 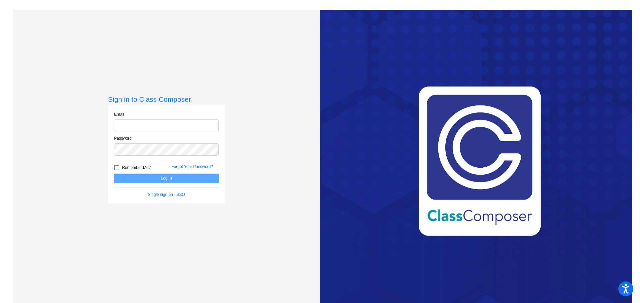 I want to click on label: Password, so click(x=123, y=139).